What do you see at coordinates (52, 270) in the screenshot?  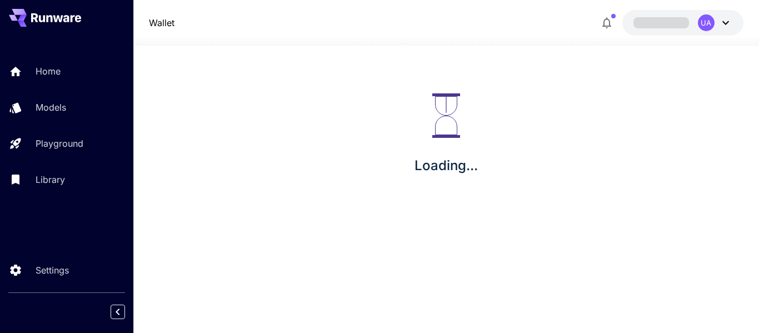 I see `p: Settings` at bounding box center [52, 270].